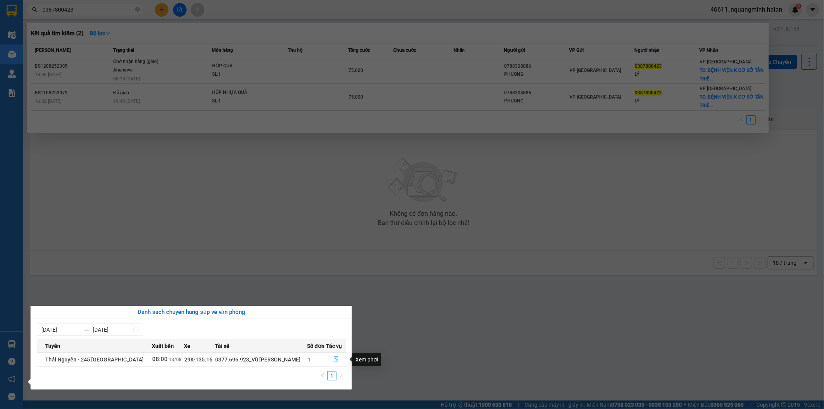 The image size is (824, 409). What do you see at coordinates (198, 359) in the screenshot?
I see `span: 29K-135.16` at bounding box center [198, 359].